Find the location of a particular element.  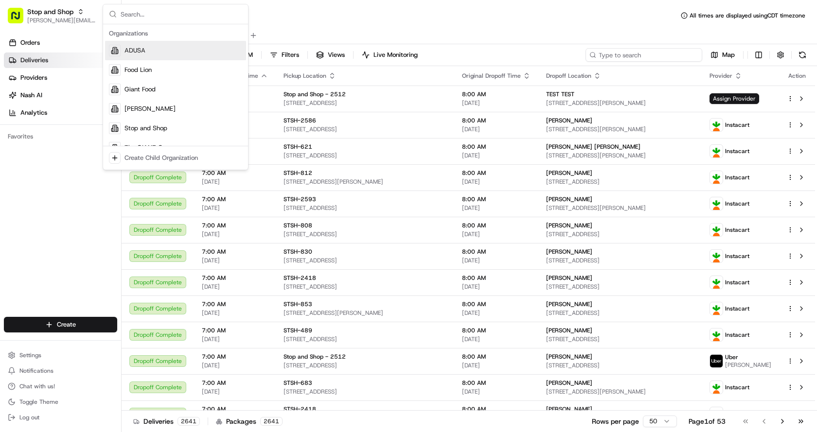

span: Orders is located at coordinates (30, 43).